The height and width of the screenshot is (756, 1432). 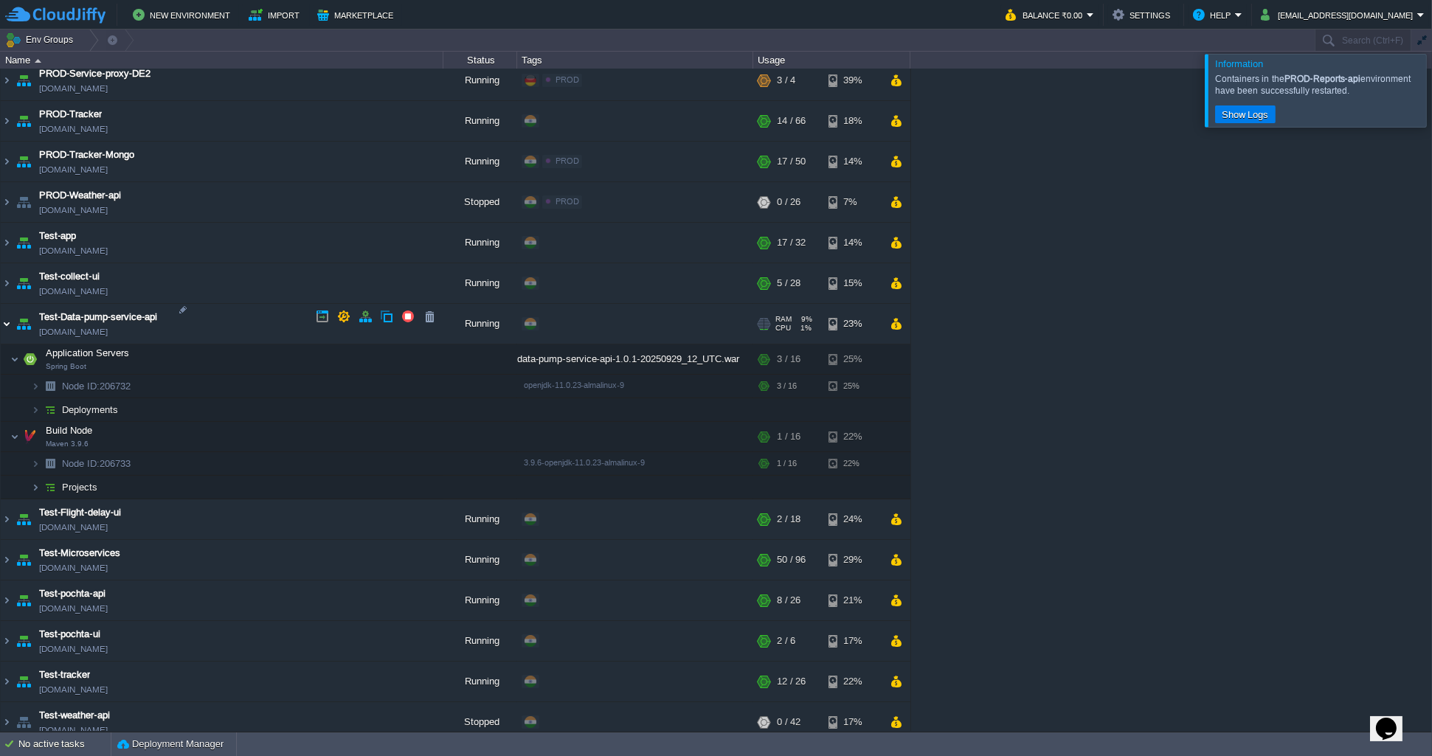 I want to click on span: 9%, so click(x=805, y=319).